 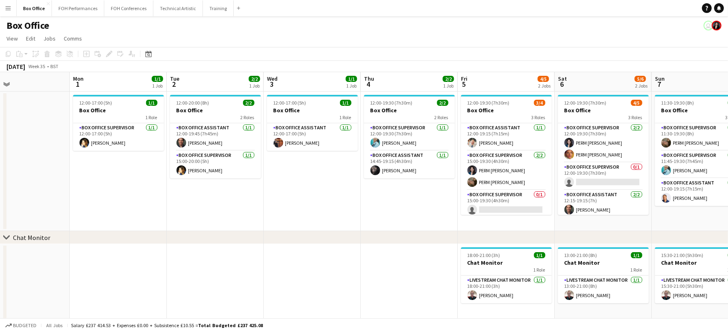 I want to click on app-user-avatar: Millie Haldane, so click(x=708, y=26).